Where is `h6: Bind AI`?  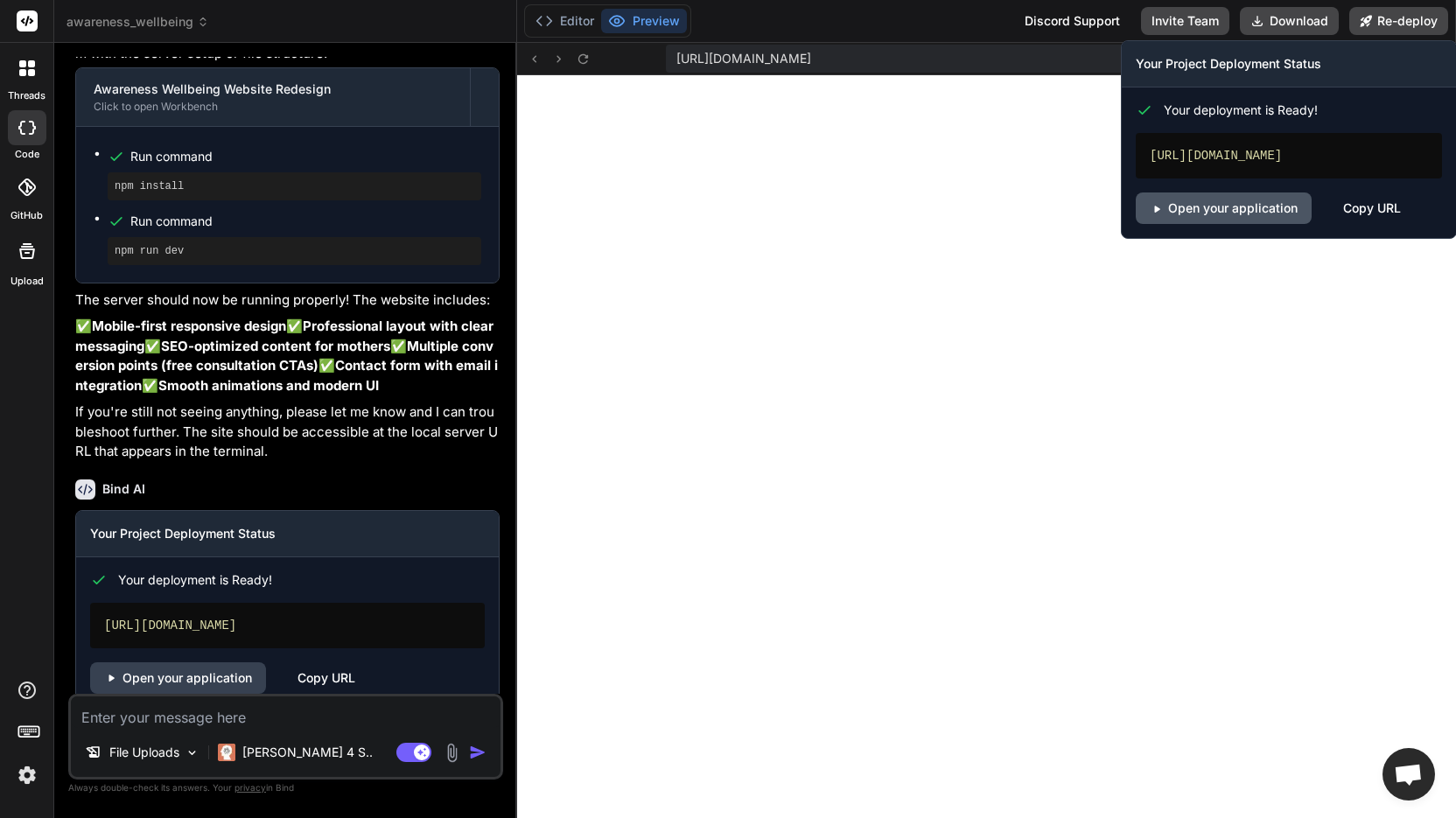 h6: Bind AI is located at coordinates (123, 489).